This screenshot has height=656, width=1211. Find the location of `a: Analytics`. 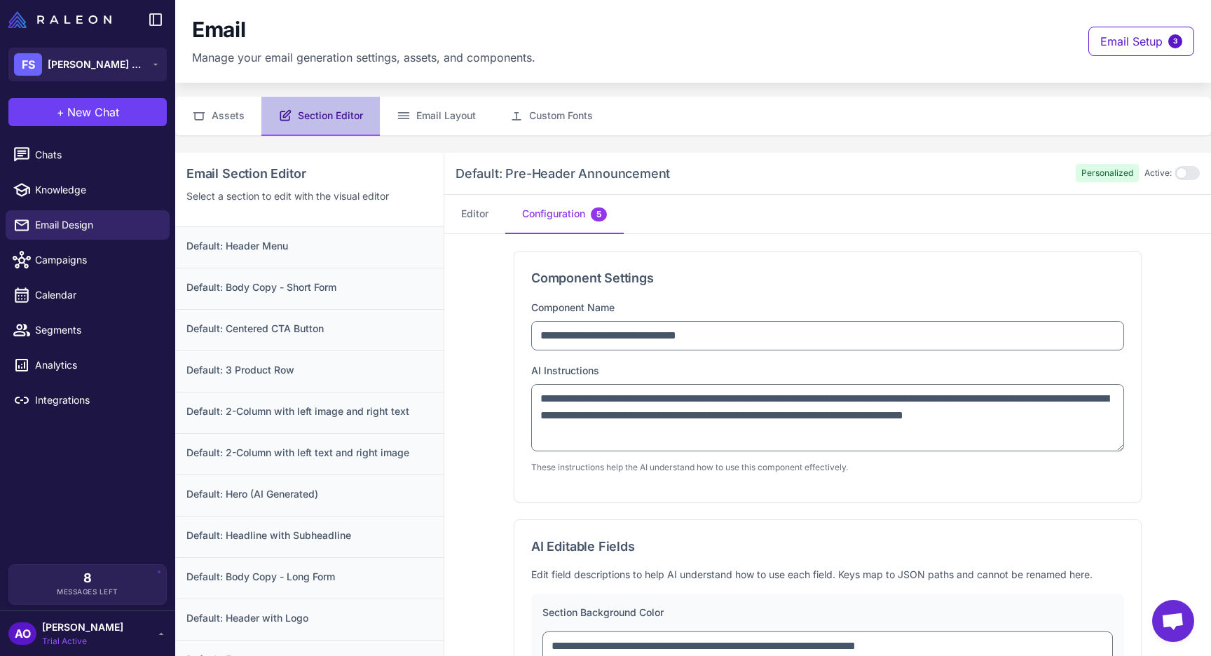

a: Analytics is located at coordinates (88, 365).